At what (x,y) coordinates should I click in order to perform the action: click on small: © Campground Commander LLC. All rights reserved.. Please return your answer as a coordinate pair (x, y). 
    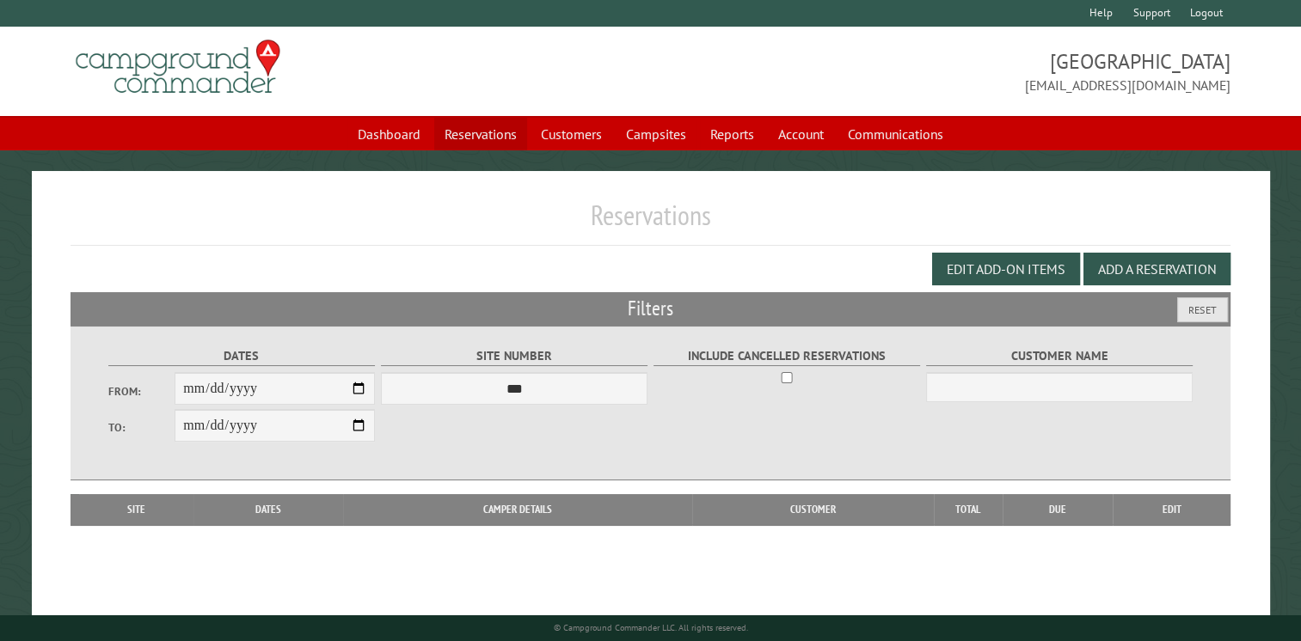
    Looking at the image, I should click on (651, 628).